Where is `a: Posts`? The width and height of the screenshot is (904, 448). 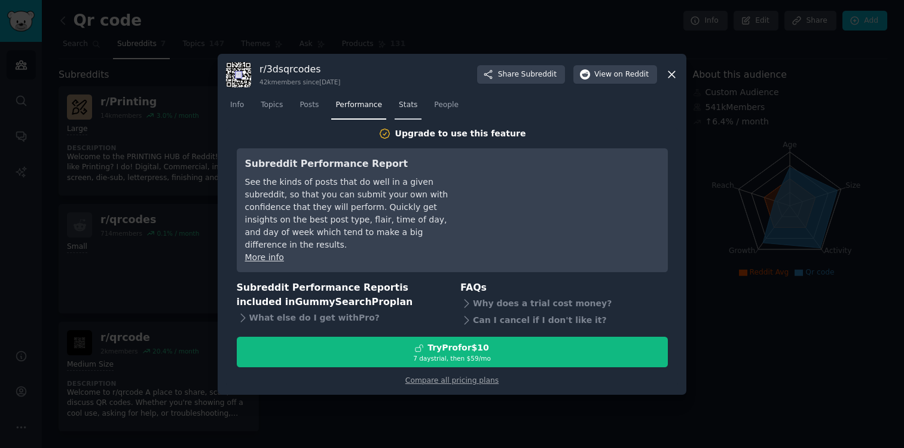
a: Posts is located at coordinates (309, 108).